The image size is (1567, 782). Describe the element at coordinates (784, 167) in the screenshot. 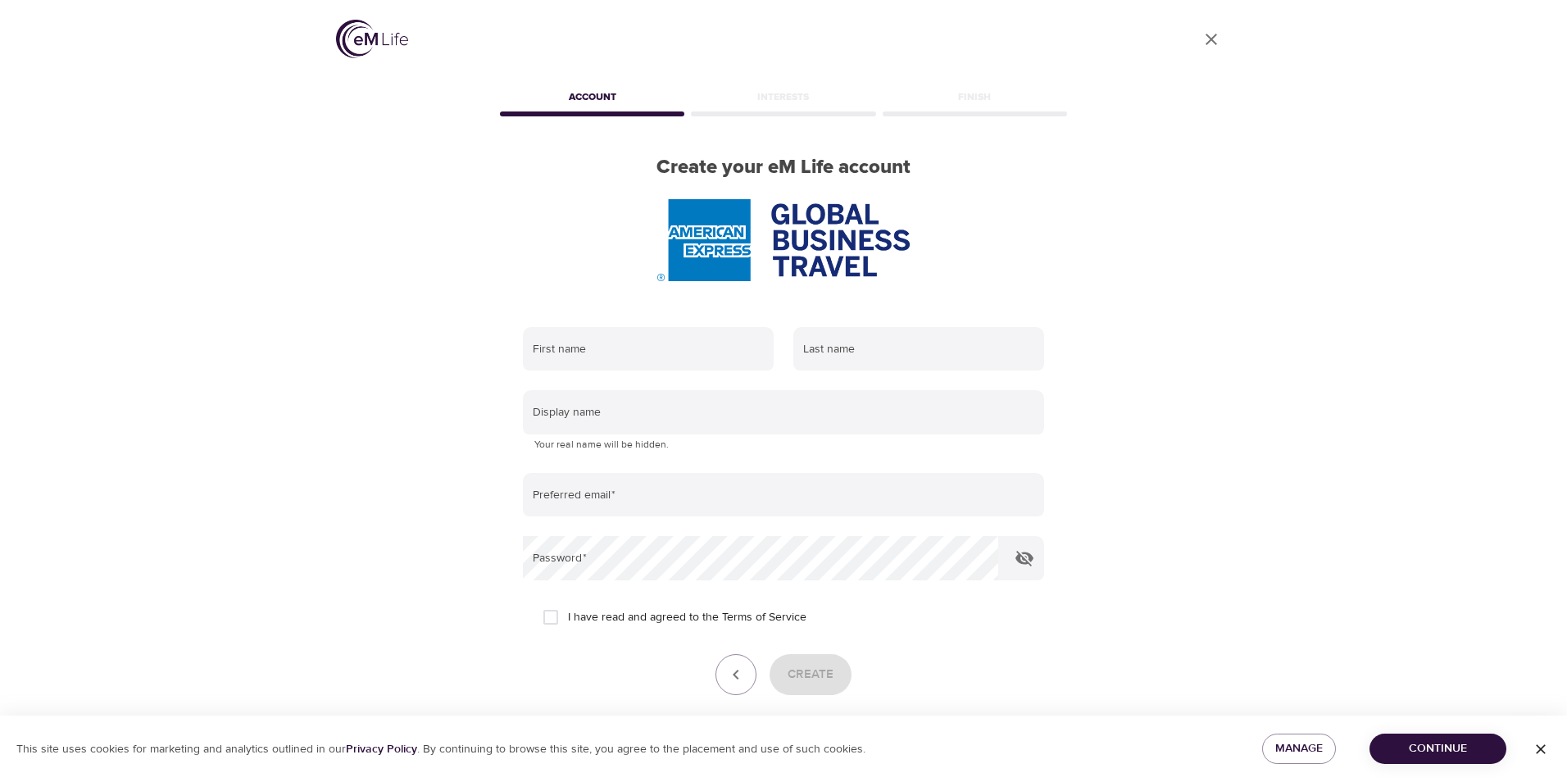

I see `h2: Create your eM Life account` at that location.